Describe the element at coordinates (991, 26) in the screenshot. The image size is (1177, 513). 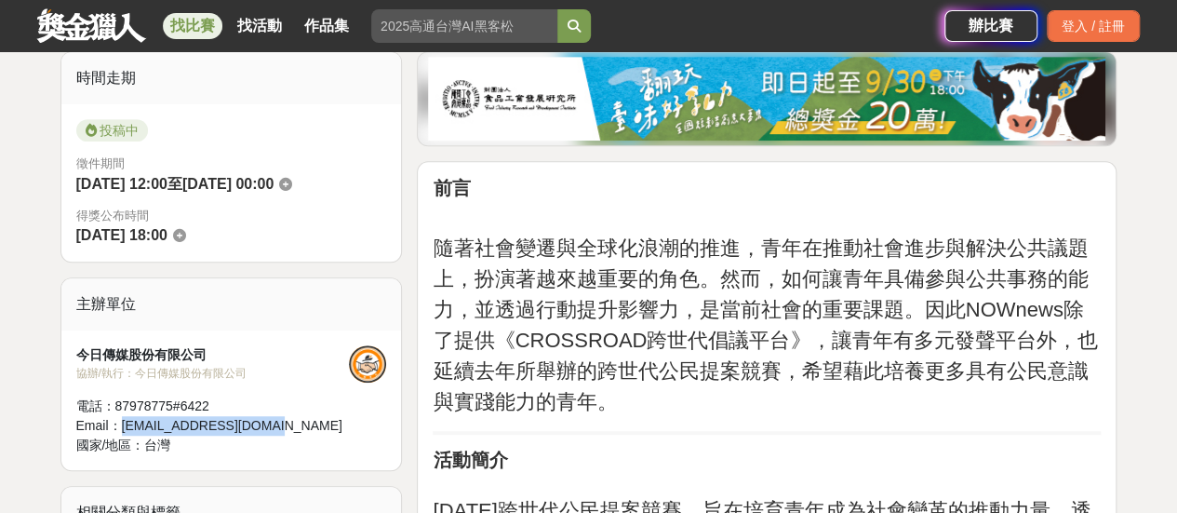
I see `a: 辦比賽` at that location.